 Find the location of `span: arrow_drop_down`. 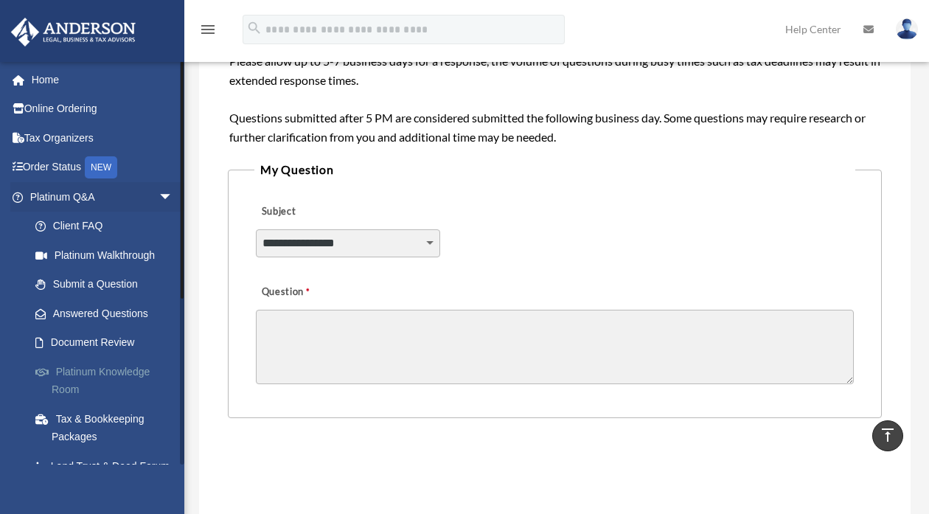

span: arrow_drop_down is located at coordinates (173, 197).